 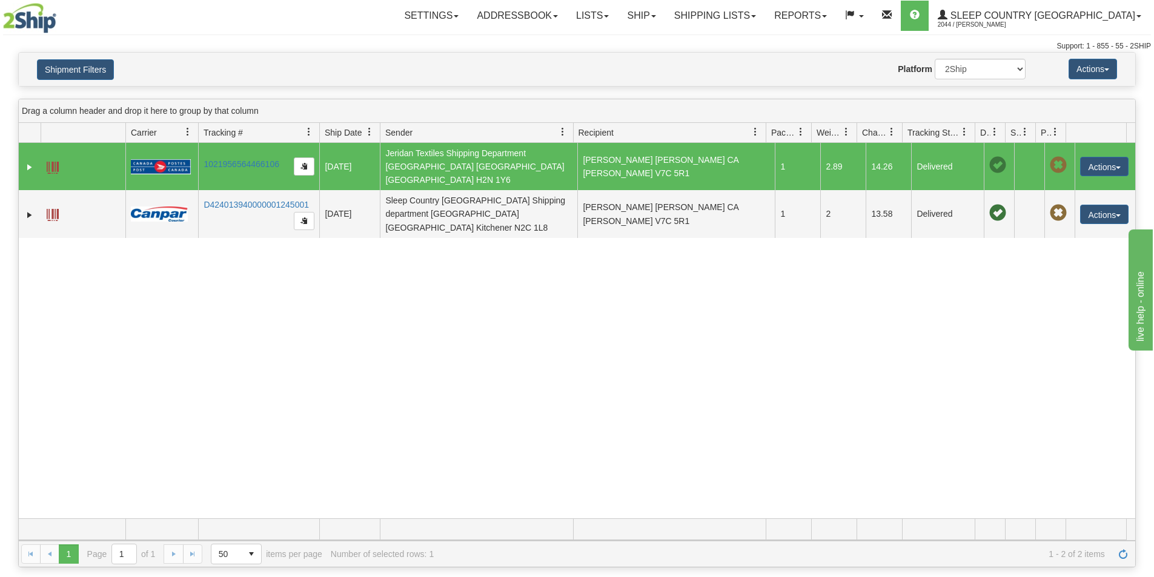 I want to click on a: 1021956564466106, so click(x=241, y=164).